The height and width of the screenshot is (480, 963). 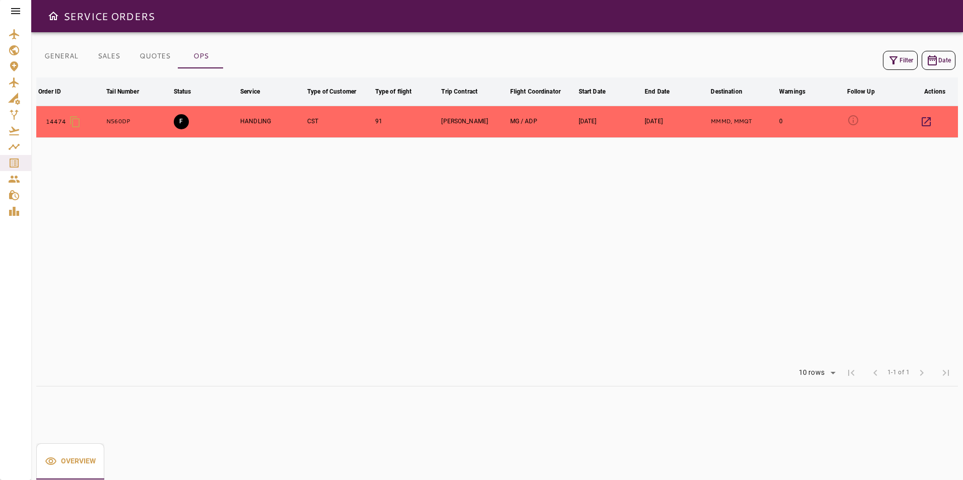 I want to click on div: Follow Up, so click(x=861, y=92).